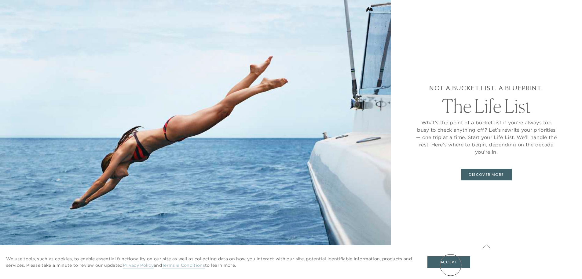 This screenshot has width=582, height=279. Describe the element at coordinates (486, 88) in the screenshot. I see `h6: Not a bucket list. A blueprint.` at that location.